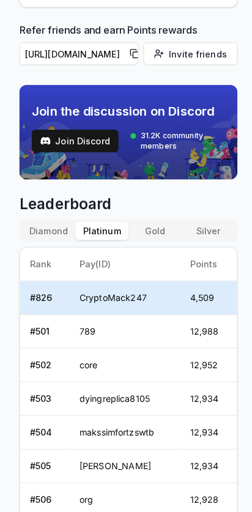 This screenshot has width=252, height=512. Describe the element at coordinates (81, 138) in the screenshot. I see `span: Join Discord` at that location.